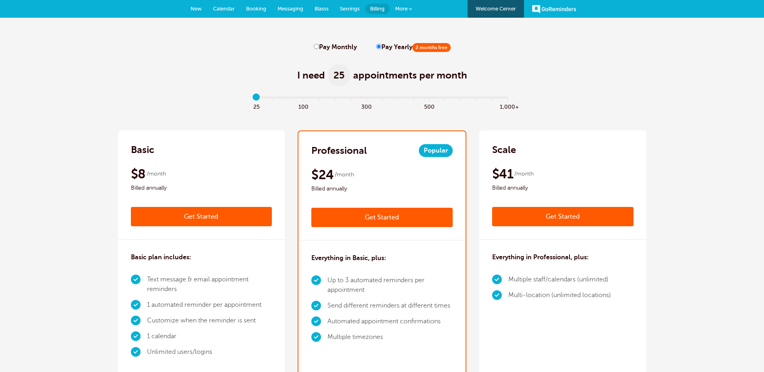 This screenshot has width=764, height=372. Describe the element at coordinates (316, 46) in the screenshot. I see `input: Pay Monthly` at that location.